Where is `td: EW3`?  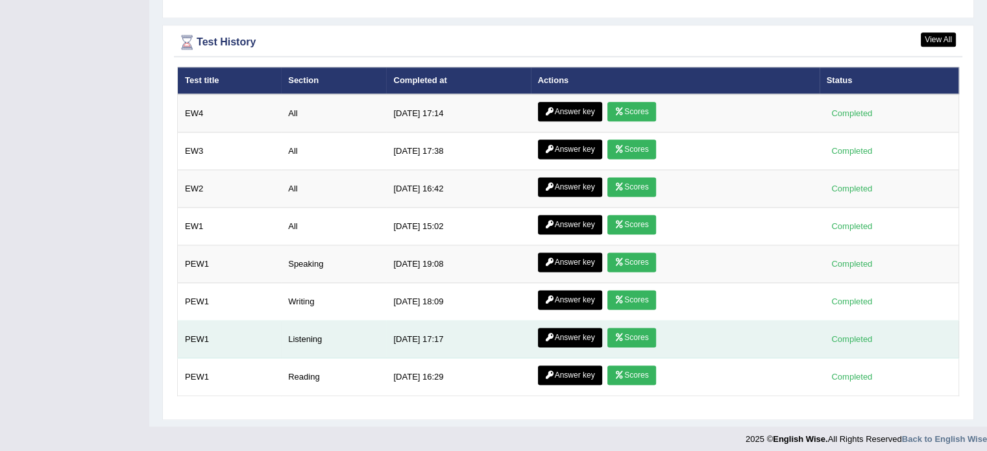
td: EW3 is located at coordinates (230, 151).